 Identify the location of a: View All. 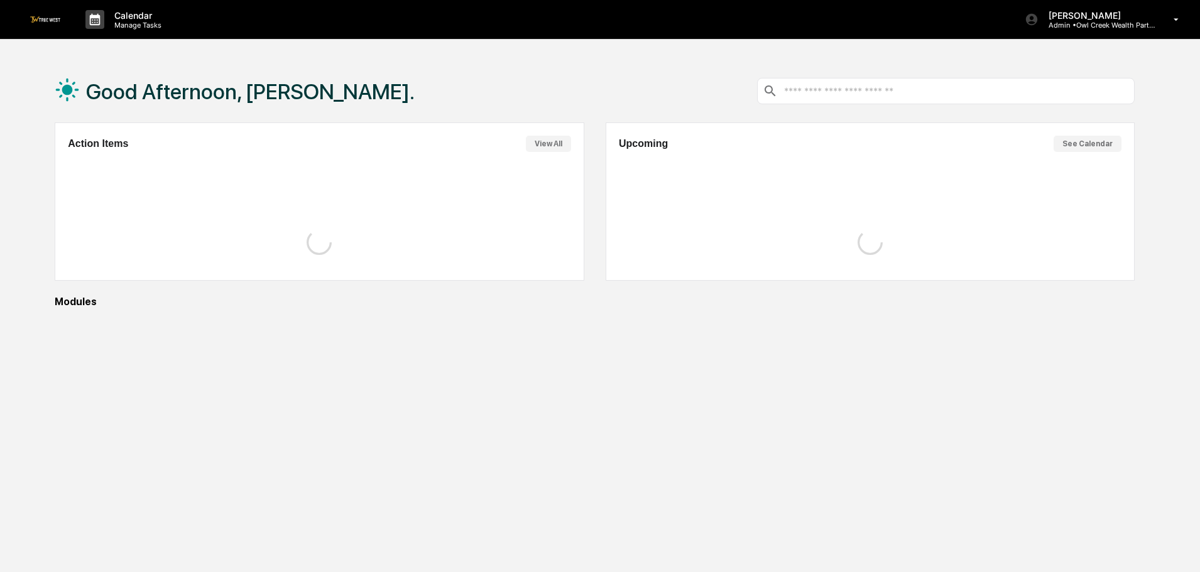
(549, 144).